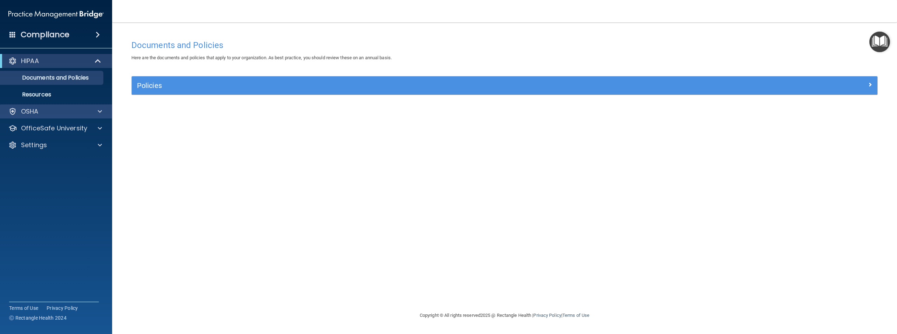  What do you see at coordinates (505, 45) in the screenshot?
I see `h4: Documents and Policies` at bounding box center [505, 45].